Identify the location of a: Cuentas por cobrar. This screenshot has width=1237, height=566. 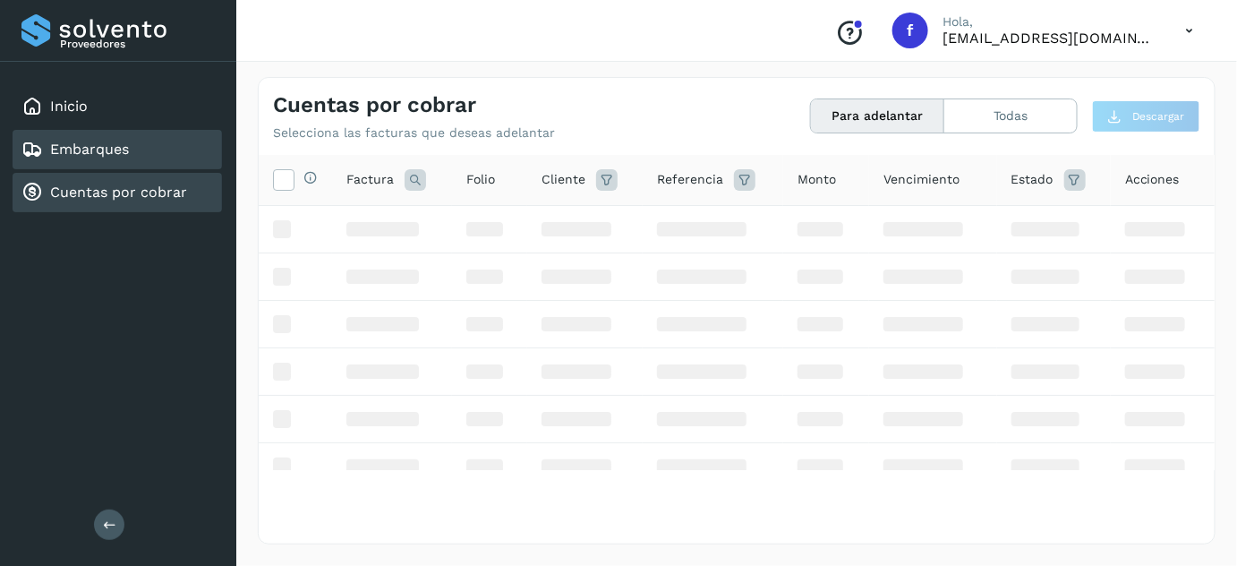
(118, 192).